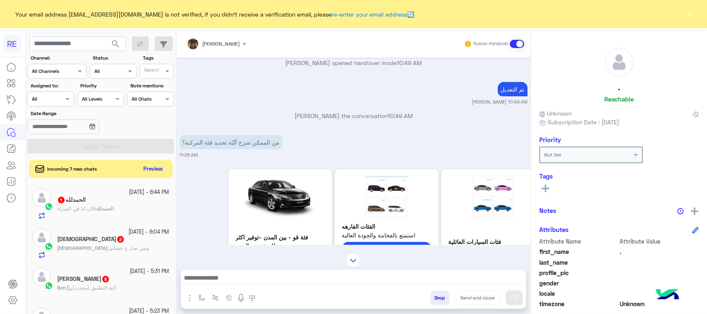 The image size is (707, 314). I want to click on button: Send and close, so click(477, 298).